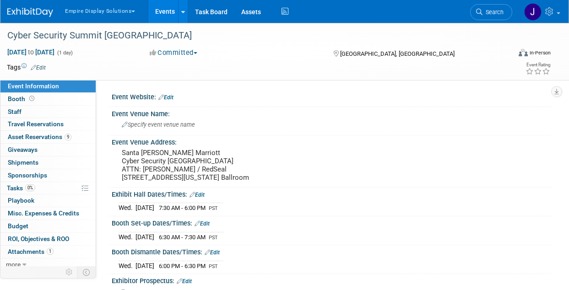 The width and height of the screenshot is (569, 290). What do you see at coordinates (68, 137) in the screenshot?
I see `span: 9` at bounding box center [68, 137].